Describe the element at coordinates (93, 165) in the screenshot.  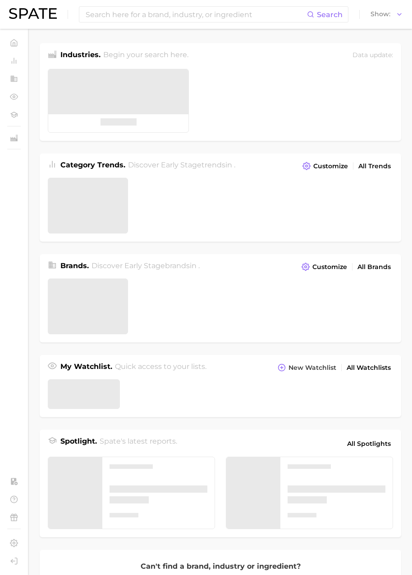
I see `span: Category Trends .` at that location.